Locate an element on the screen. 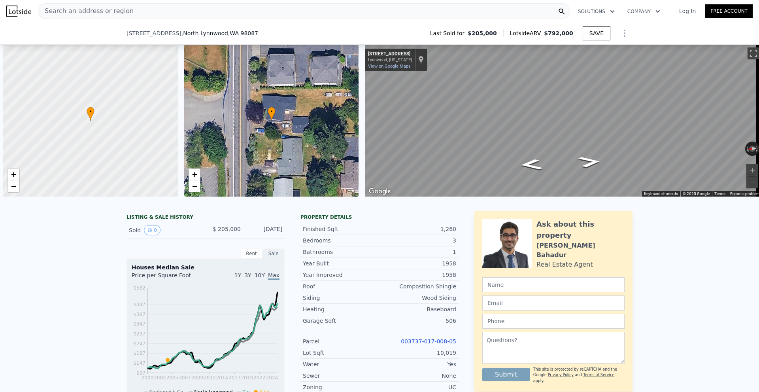 This screenshot has height=392, width=759. div: Finished Sqft is located at coordinates (341, 229).